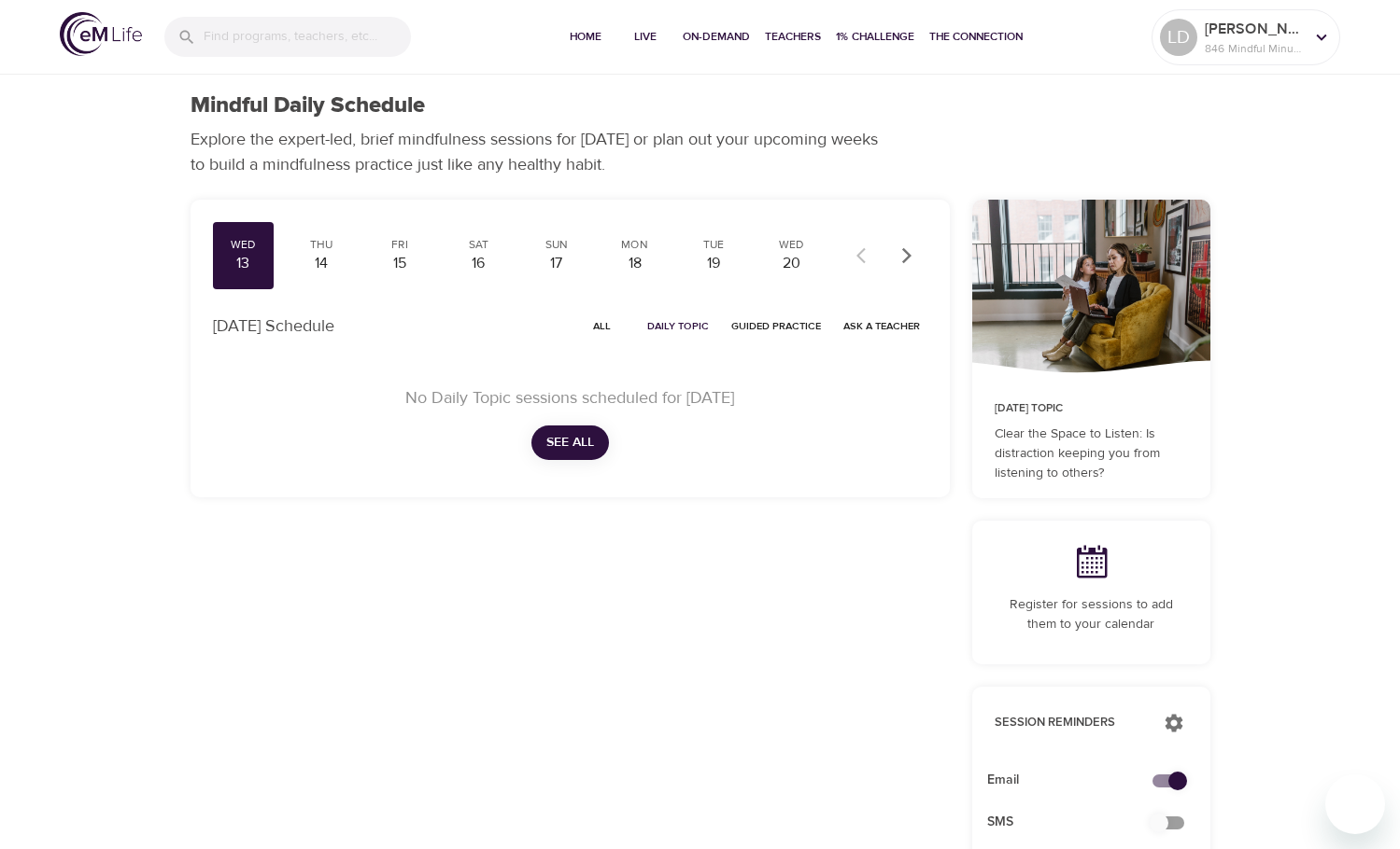 The height and width of the screenshot is (849, 1400). Describe the element at coordinates (569, 443) in the screenshot. I see `button: See All` at that location.